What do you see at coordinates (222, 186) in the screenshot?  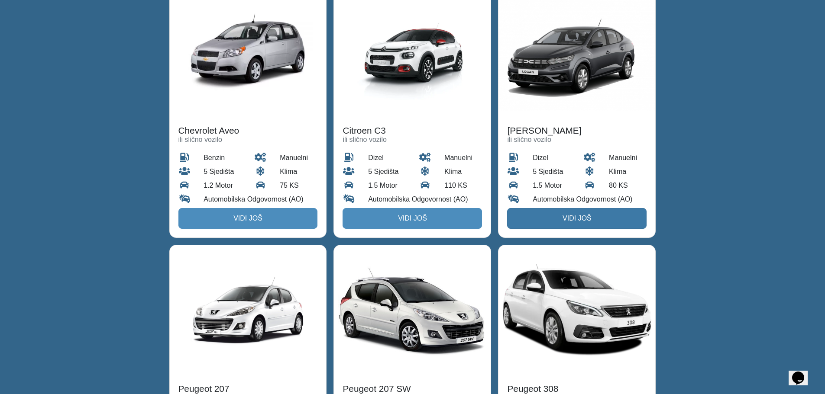 I see `div: 1.2 Motor` at bounding box center [222, 186].